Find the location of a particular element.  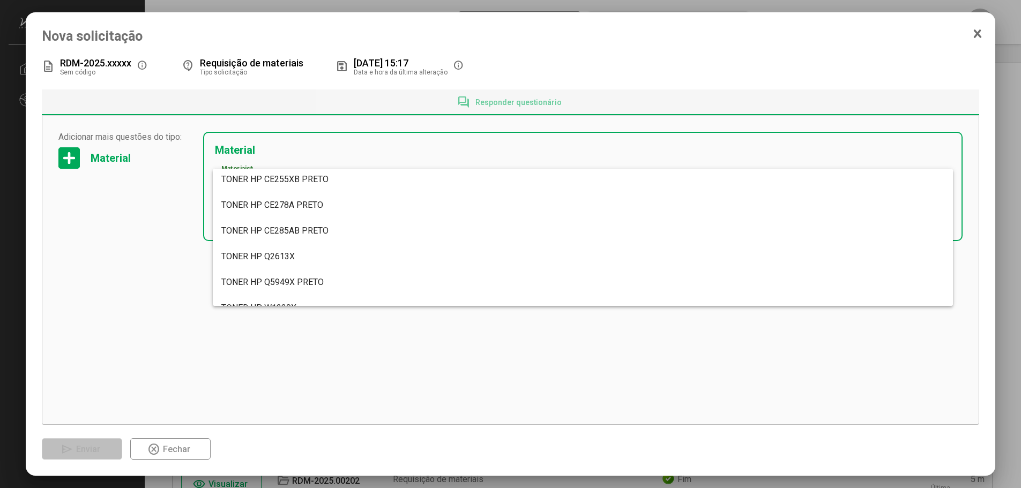

span: TONER HP CE278A PRETO is located at coordinates (272, 205).